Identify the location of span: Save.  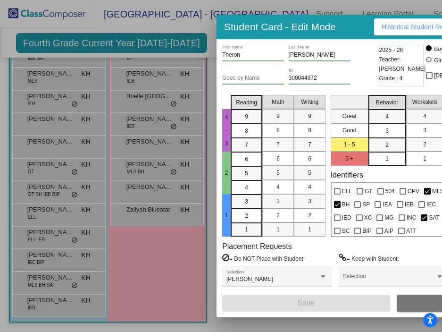
(306, 303).